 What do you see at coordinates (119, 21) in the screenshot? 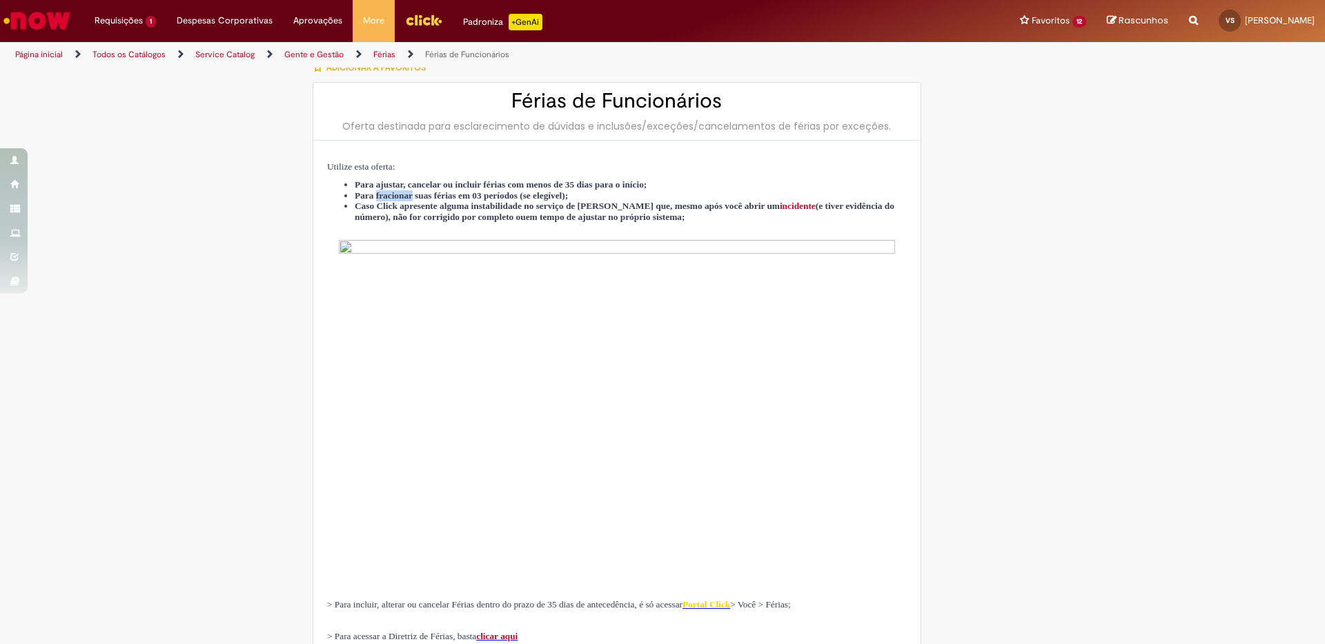
I see `span: Requisições` at bounding box center [119, 21].